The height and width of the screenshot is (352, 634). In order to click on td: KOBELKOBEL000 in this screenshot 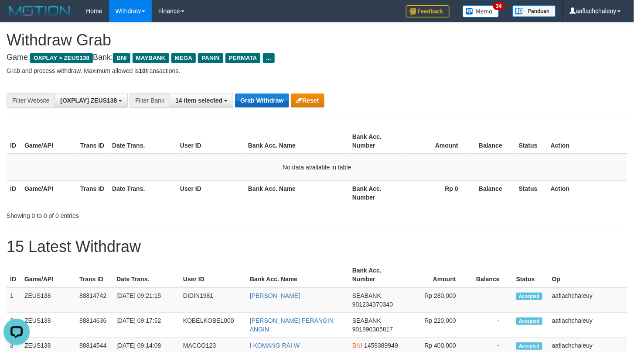, I will do `click(213, 325)`.